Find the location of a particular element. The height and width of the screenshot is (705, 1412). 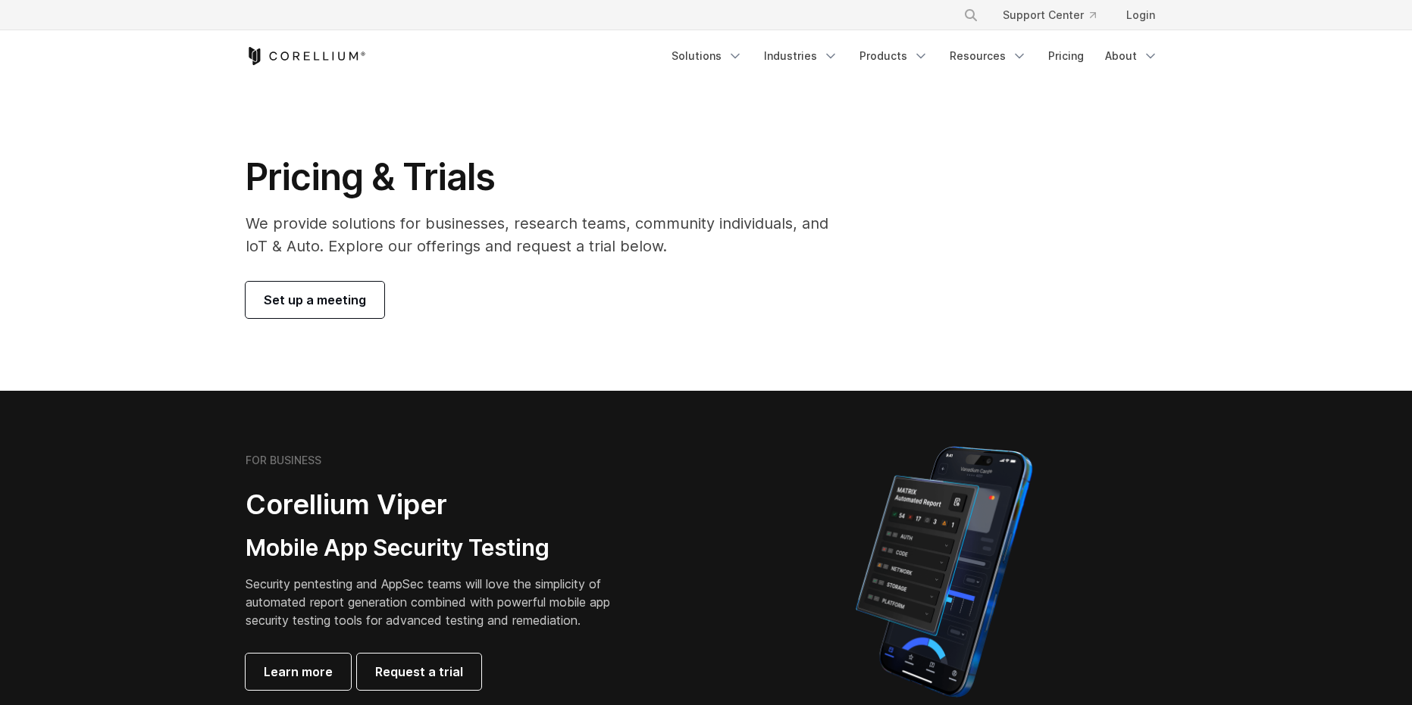

a: Login is located at coordinates (1140, 15).